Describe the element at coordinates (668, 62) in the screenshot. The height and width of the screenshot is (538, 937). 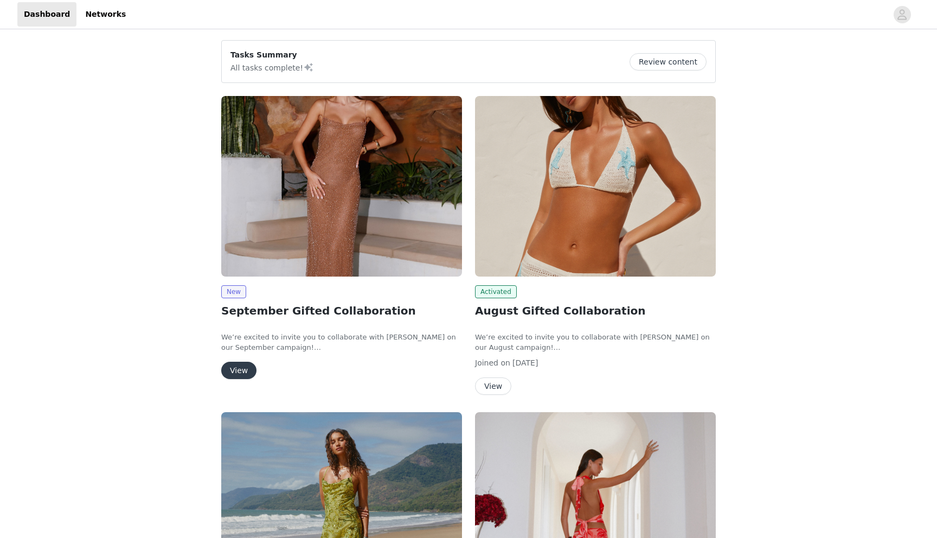
I see `button: Review content` at that location.